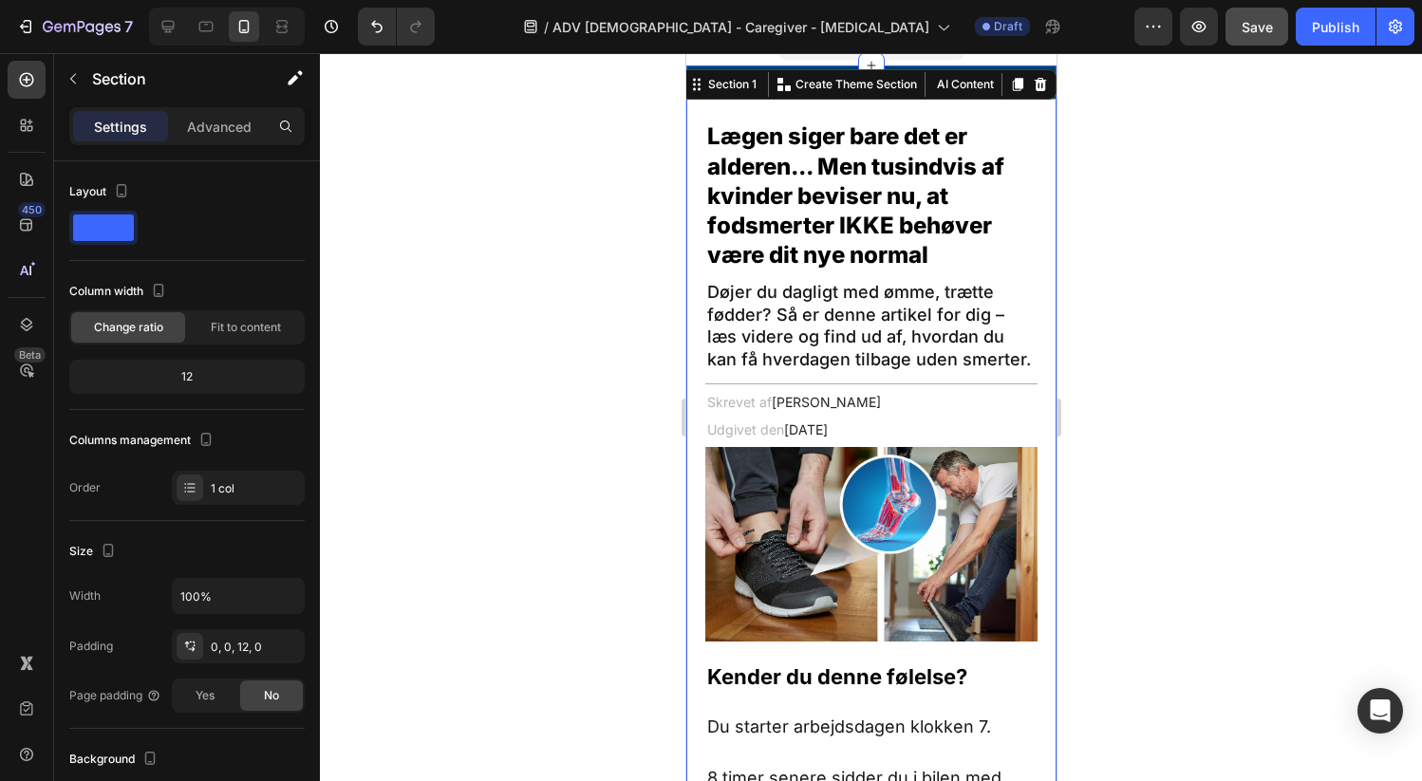 The height and width of the screenshot is (781, 1422). I want to click on button: Publish, so click(1335, 27).